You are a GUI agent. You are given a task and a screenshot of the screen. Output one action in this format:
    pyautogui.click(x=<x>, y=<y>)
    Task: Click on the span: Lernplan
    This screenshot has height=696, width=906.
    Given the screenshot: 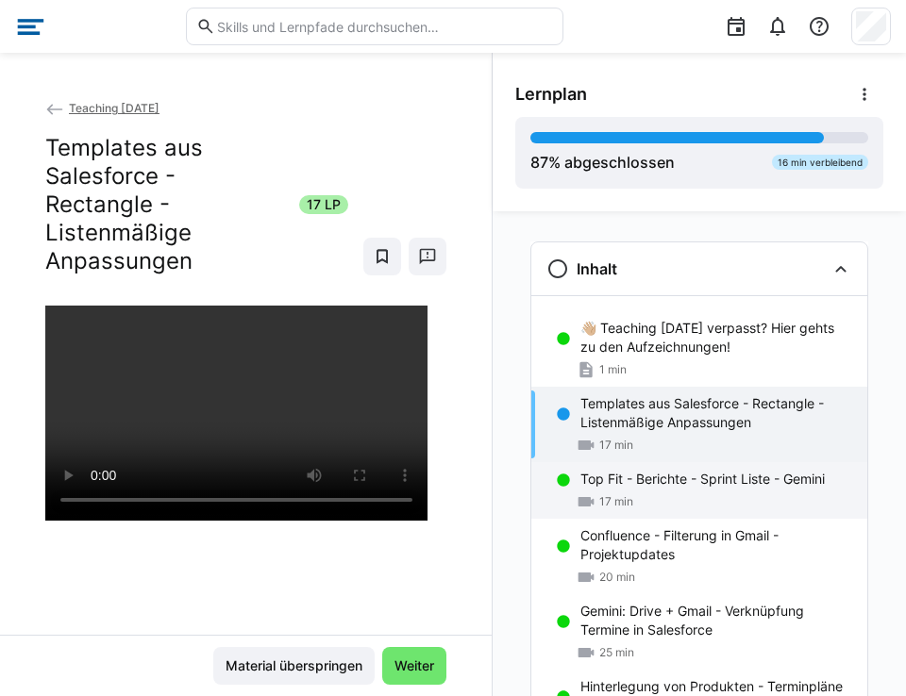 What is the action you would take?
    pyautogui.click(x=551, y=94)
    